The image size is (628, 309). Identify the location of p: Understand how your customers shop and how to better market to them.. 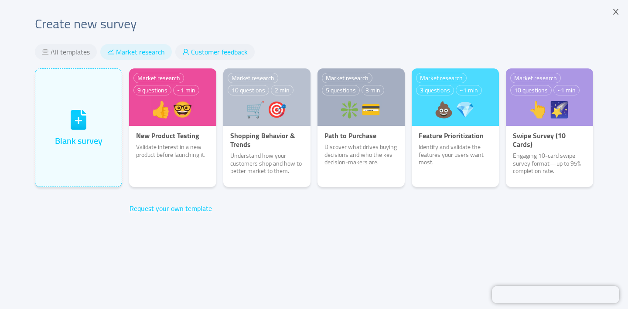
(267, 164).